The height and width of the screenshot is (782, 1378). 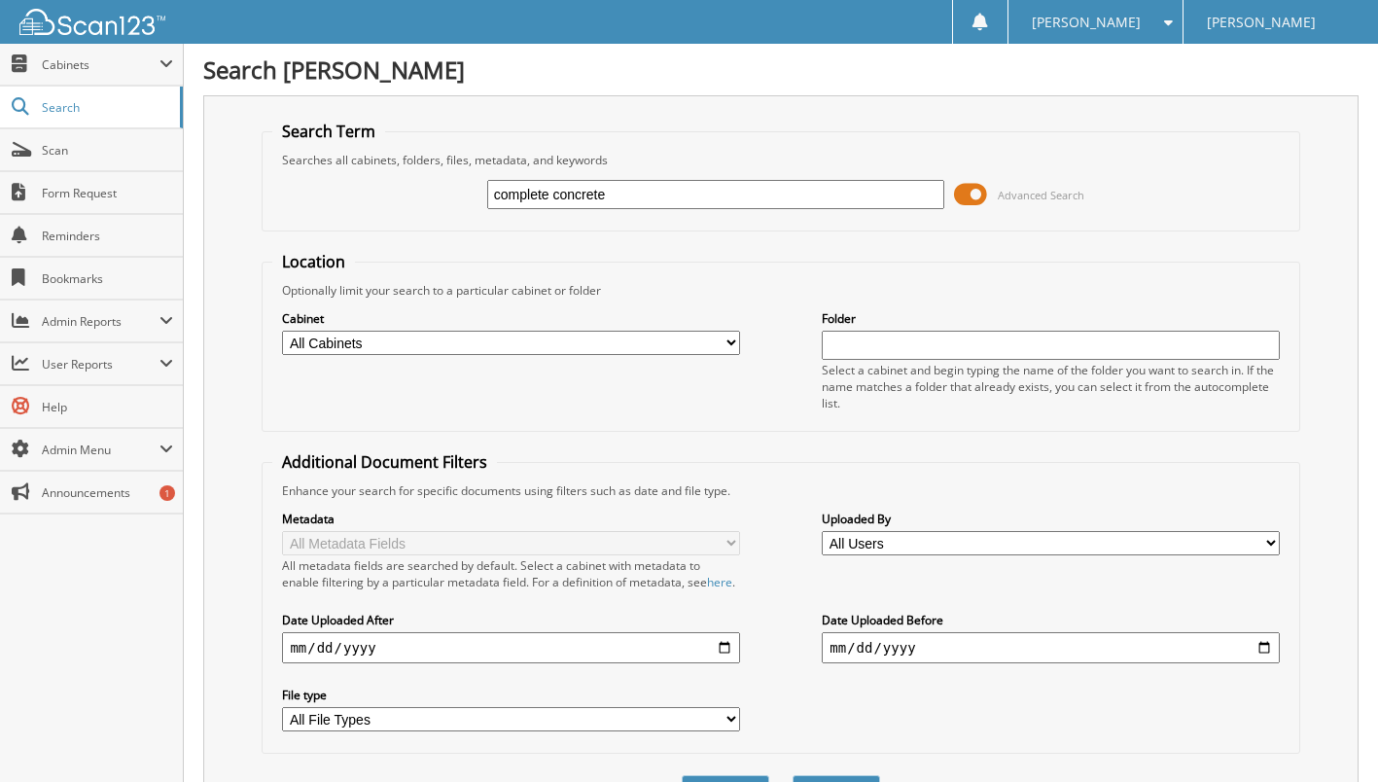 What do you see at coordinates (107, 150) in the screenshot?
I see `span: Scan` at bounding box center [107, 150].